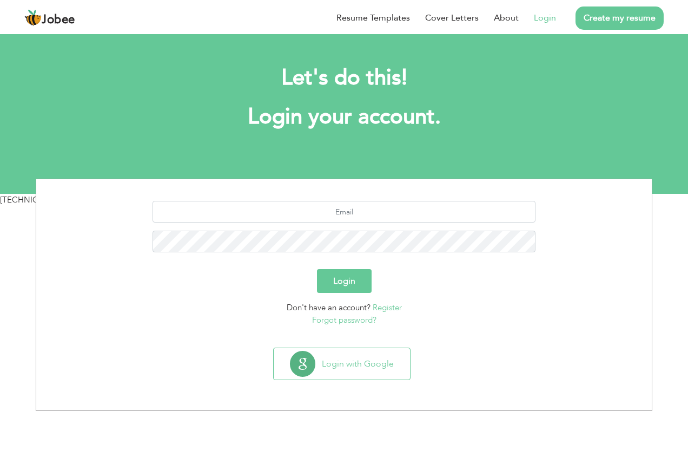  Describe the element at coordinates (344, 281) in the screenshot. I see `button: Login` at that location.